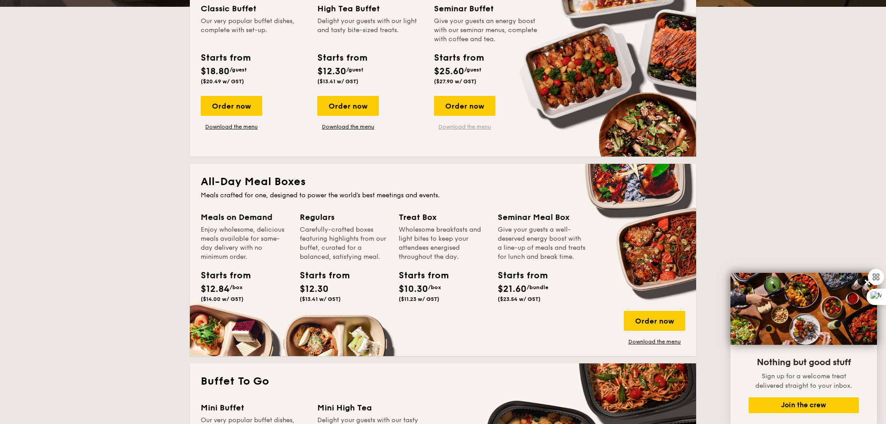  Describe the element at coordinates (443, 243) in the screenshot. I see `div: Wholesome breakfasts and light bites to keep your attendees energised throughout the day.` at that location.